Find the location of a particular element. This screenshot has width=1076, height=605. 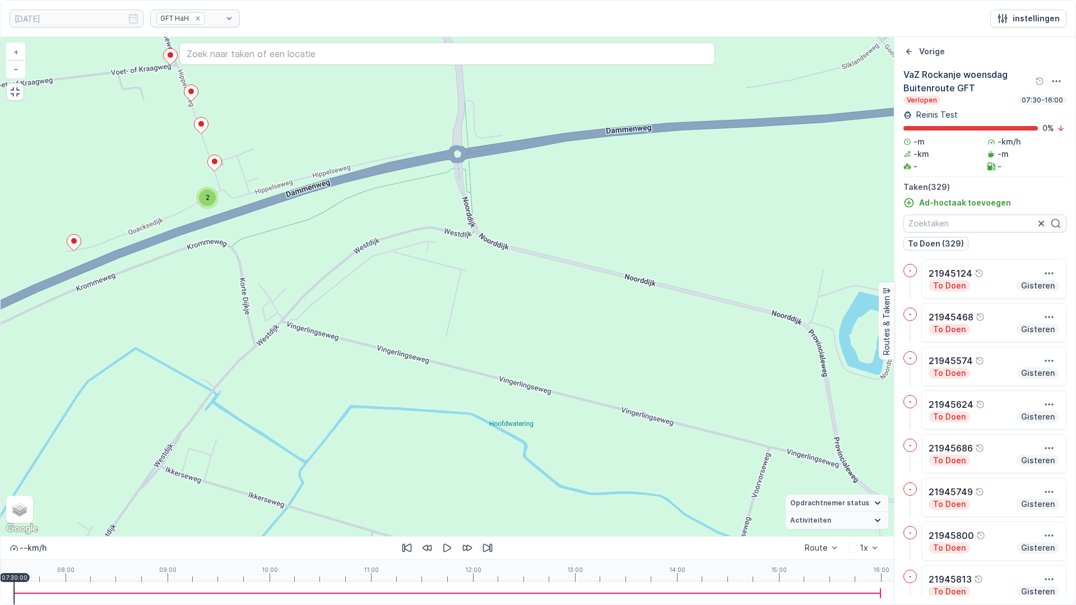

p: Vorige is located at coordinates (932, 52).